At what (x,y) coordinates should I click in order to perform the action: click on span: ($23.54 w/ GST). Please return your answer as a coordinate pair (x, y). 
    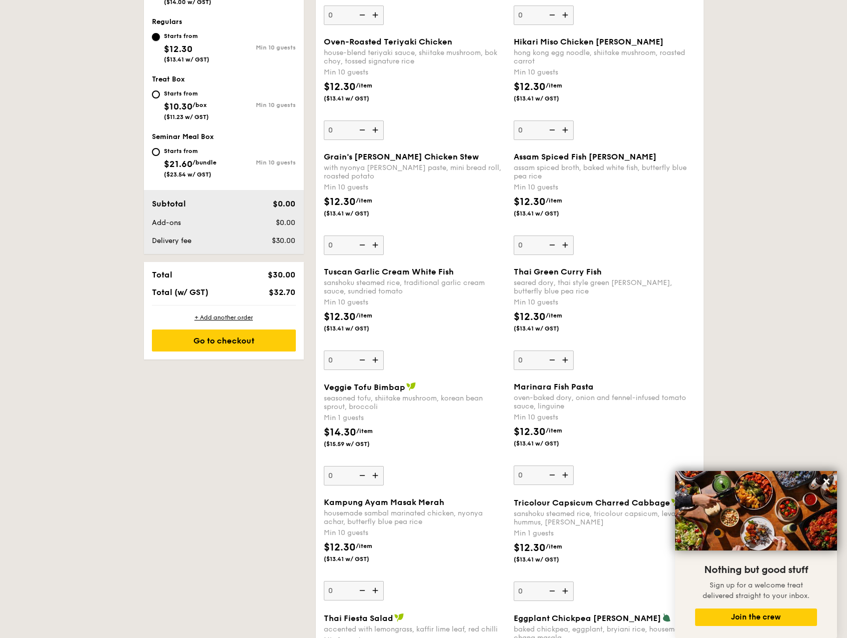
    Looking at the image, I should click on (187, 174).